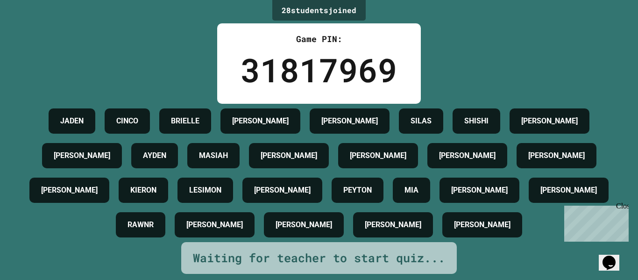 The height and width of the screenshot is (280, 638). I want to click on div: Game PIN:, so click(319, 39).